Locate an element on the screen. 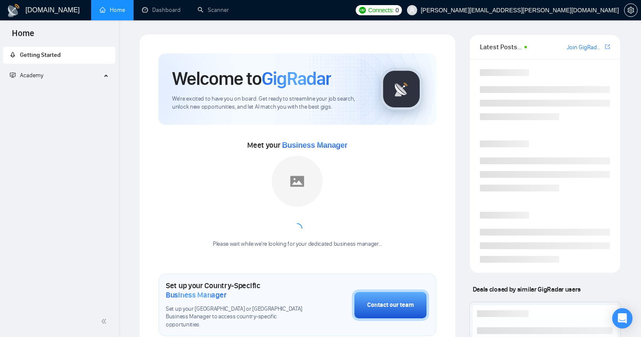 The width and height of the screenshot is (641, 337). div: Please wait while we're looking for your dedicated business manager... is located at coordinates (297, 244).